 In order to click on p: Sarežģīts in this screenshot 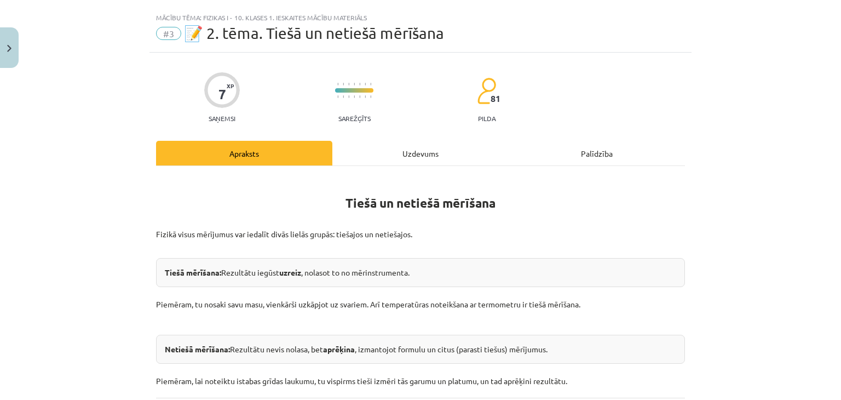, I will do `click(354, 118)`.